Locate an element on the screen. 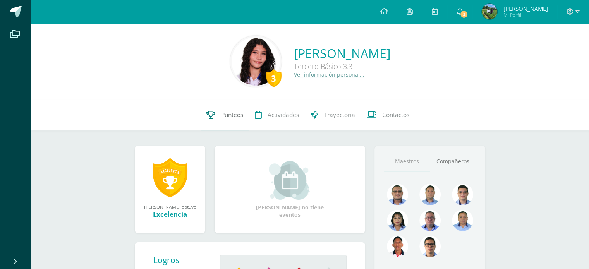 The image size is (589, 269). a: Maestros is located at coordinates (407, 161).